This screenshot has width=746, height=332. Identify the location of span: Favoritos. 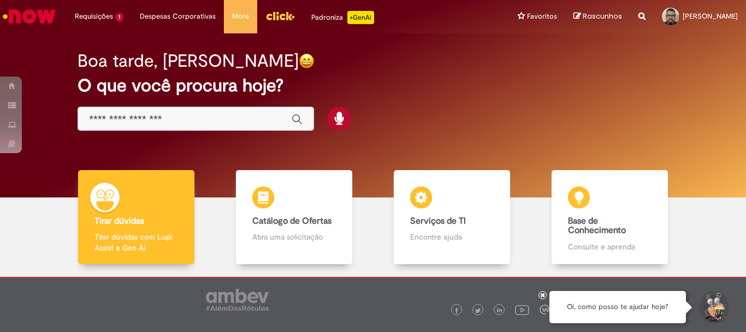
(542, 16).